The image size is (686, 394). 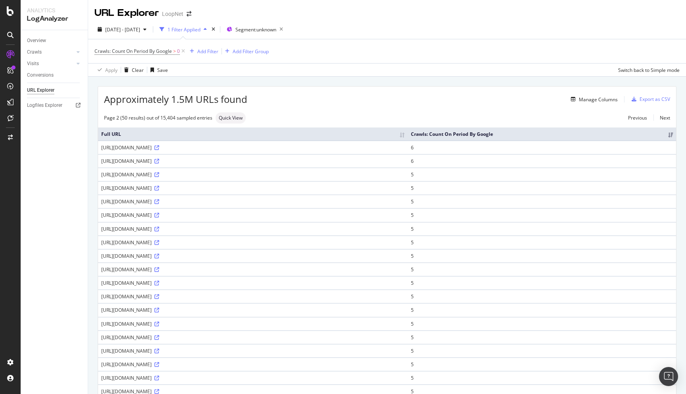 I want to click on div: LoopNet, so click(x=173, y=14).